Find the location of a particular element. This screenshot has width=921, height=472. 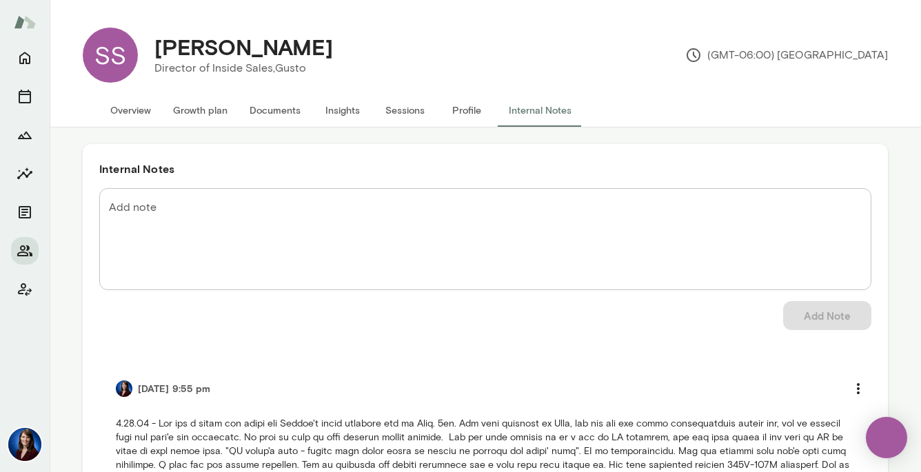

button: Home is located at coordinates (25, 58).